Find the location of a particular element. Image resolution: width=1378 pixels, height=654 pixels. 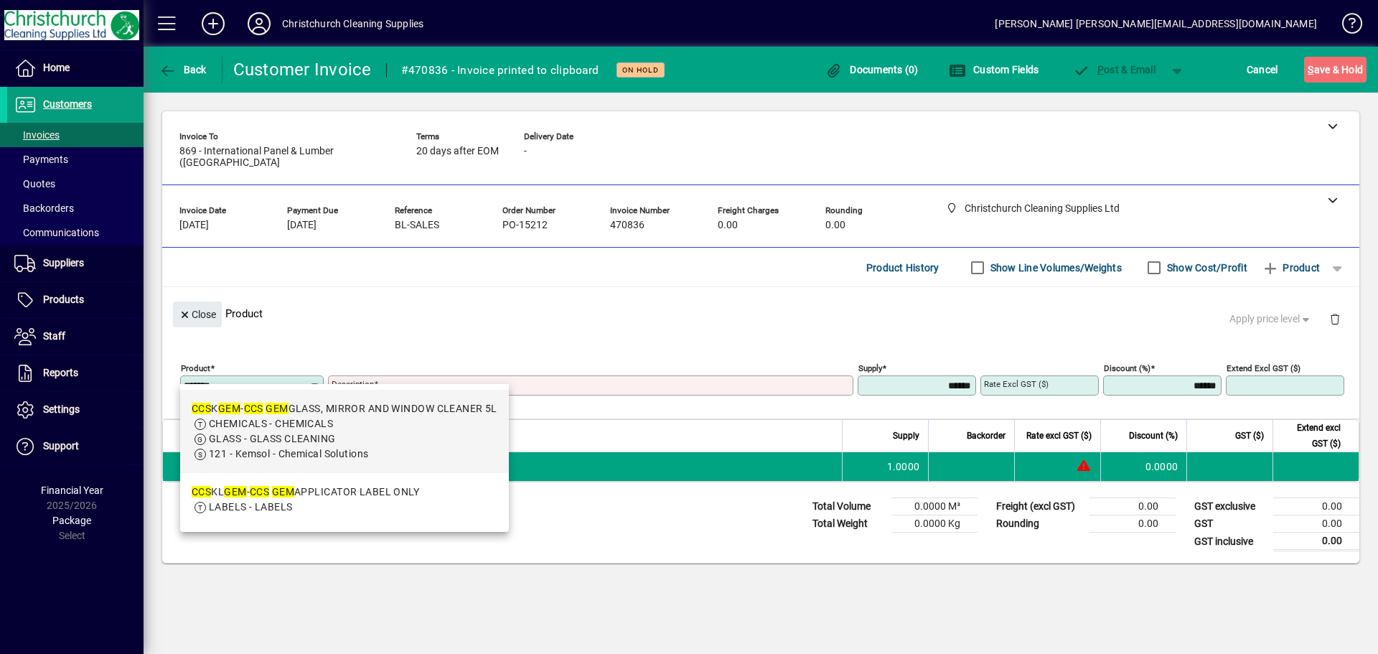

button: Documents (0) is located at coordinates (872, 70).